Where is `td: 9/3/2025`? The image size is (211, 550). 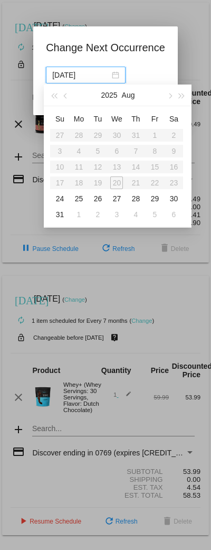
td: 9/3/2025 is located at coordinates (117, 214).